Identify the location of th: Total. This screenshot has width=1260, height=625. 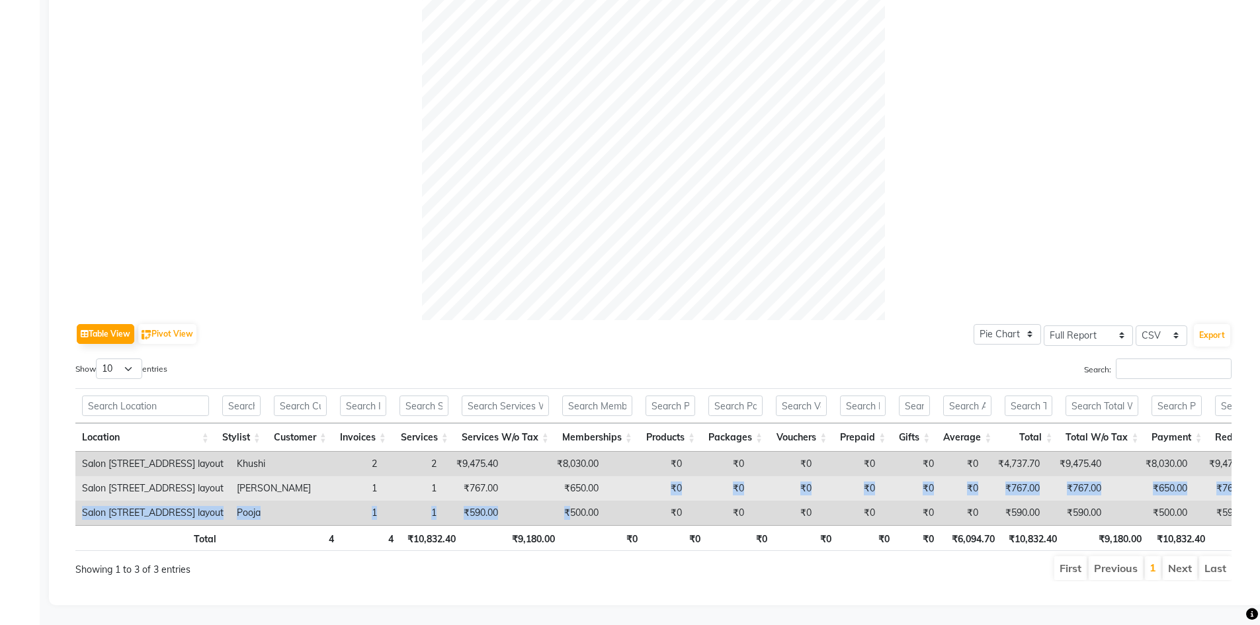
(149, 538).